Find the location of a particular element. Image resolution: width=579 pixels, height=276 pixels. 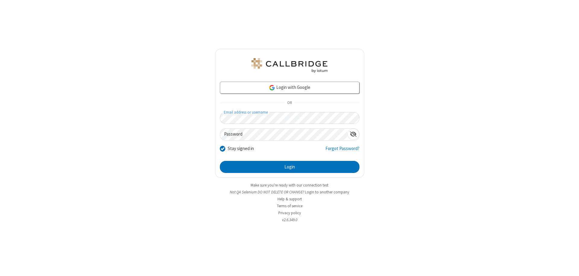

a: Help & support is located at coordinates (290, 199).